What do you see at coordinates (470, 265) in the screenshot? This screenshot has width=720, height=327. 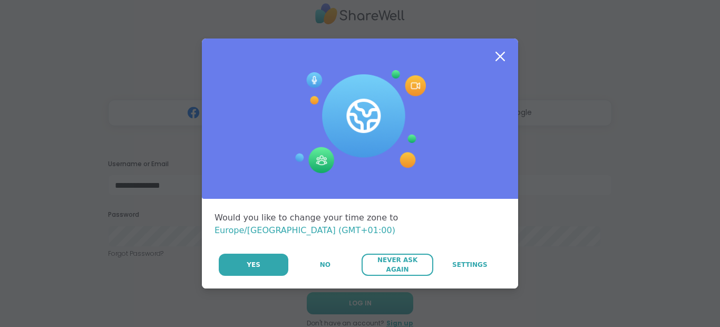 I see `a: Settings` at bounding box center [470, 265].